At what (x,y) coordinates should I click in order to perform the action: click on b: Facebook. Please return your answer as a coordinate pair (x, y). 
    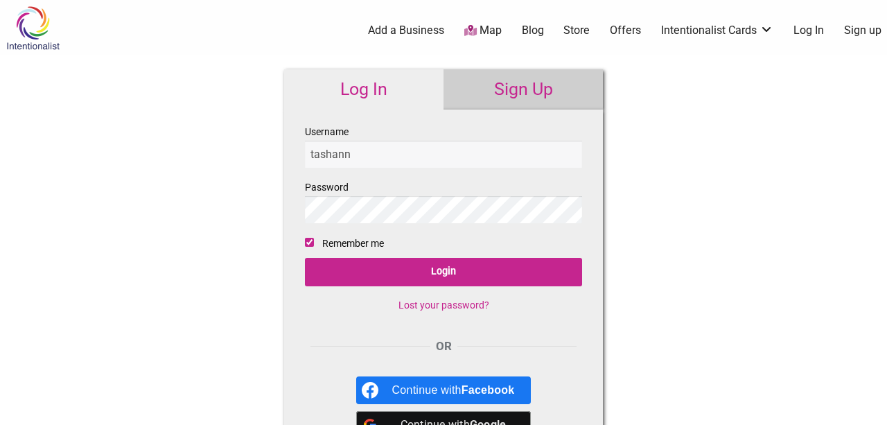
    Looking at the image, I should click on (488, 389).